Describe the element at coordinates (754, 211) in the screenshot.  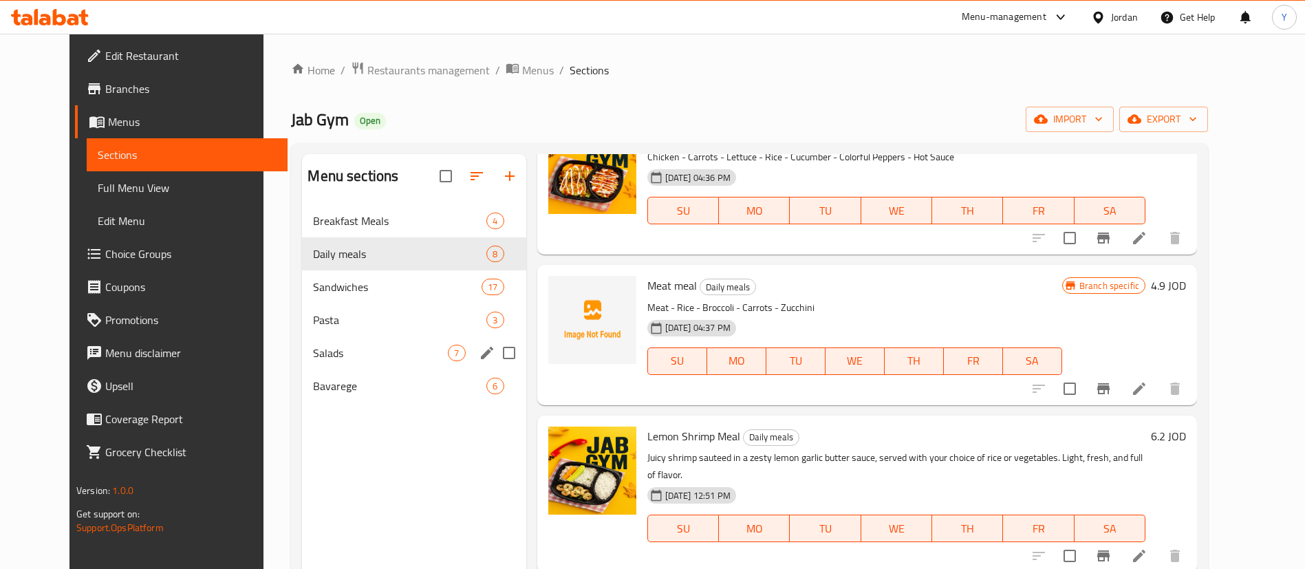
I see `button: MO` at that location.